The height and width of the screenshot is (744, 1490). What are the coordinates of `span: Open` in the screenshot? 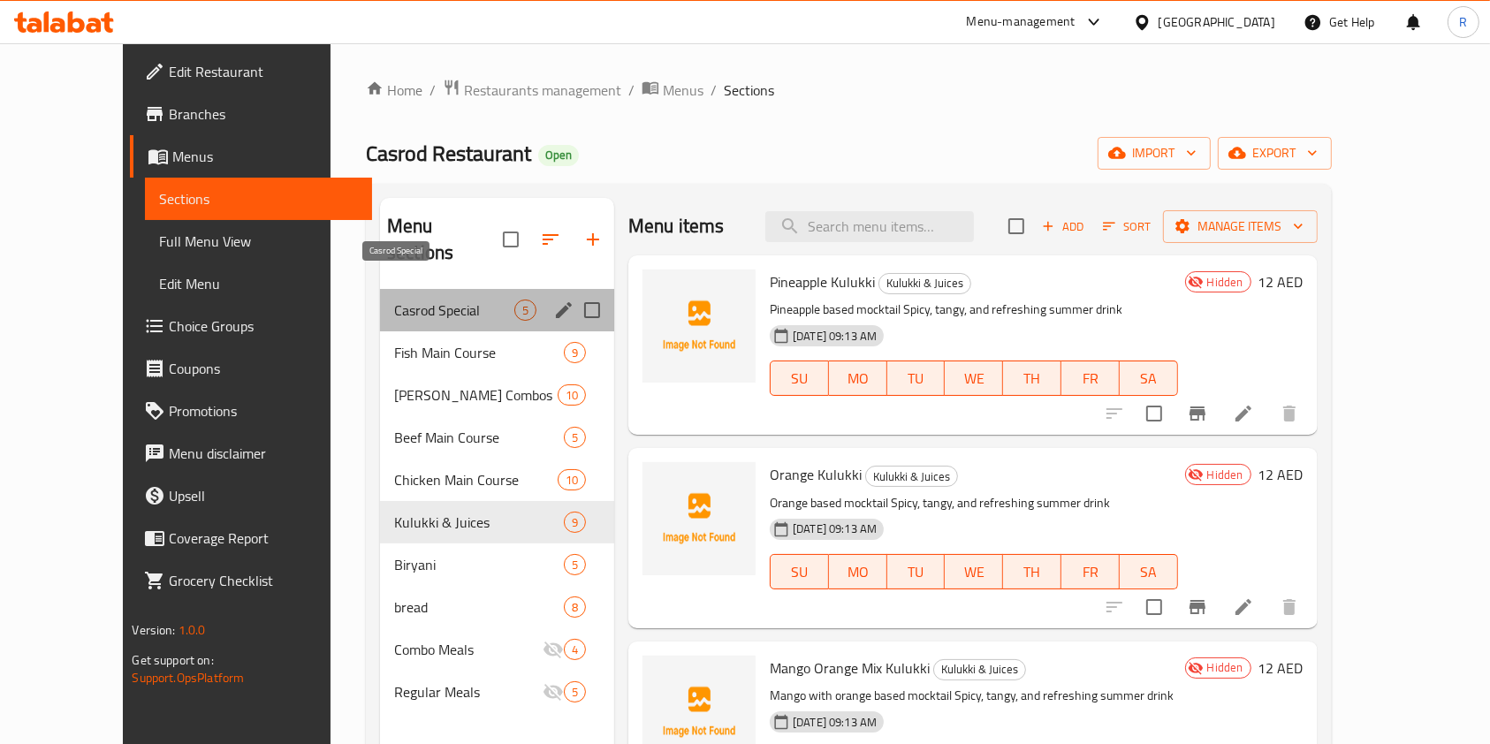 It's located at (559, 155).